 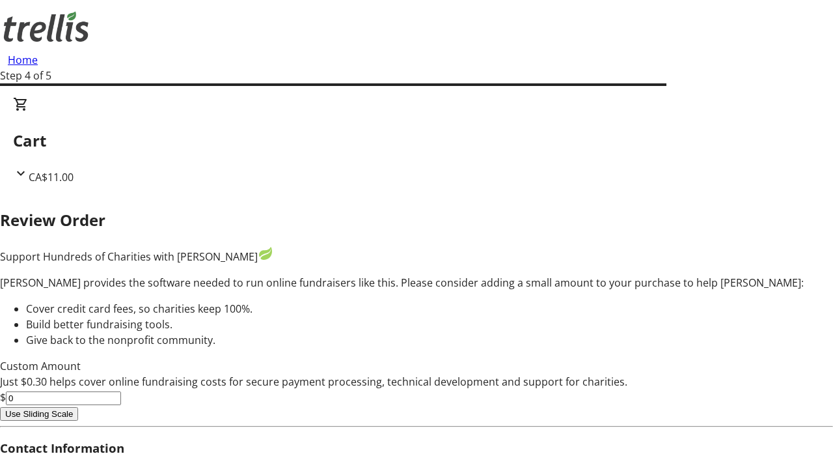 I want to click on span: CA$11.00, so click(x=51, y=177).